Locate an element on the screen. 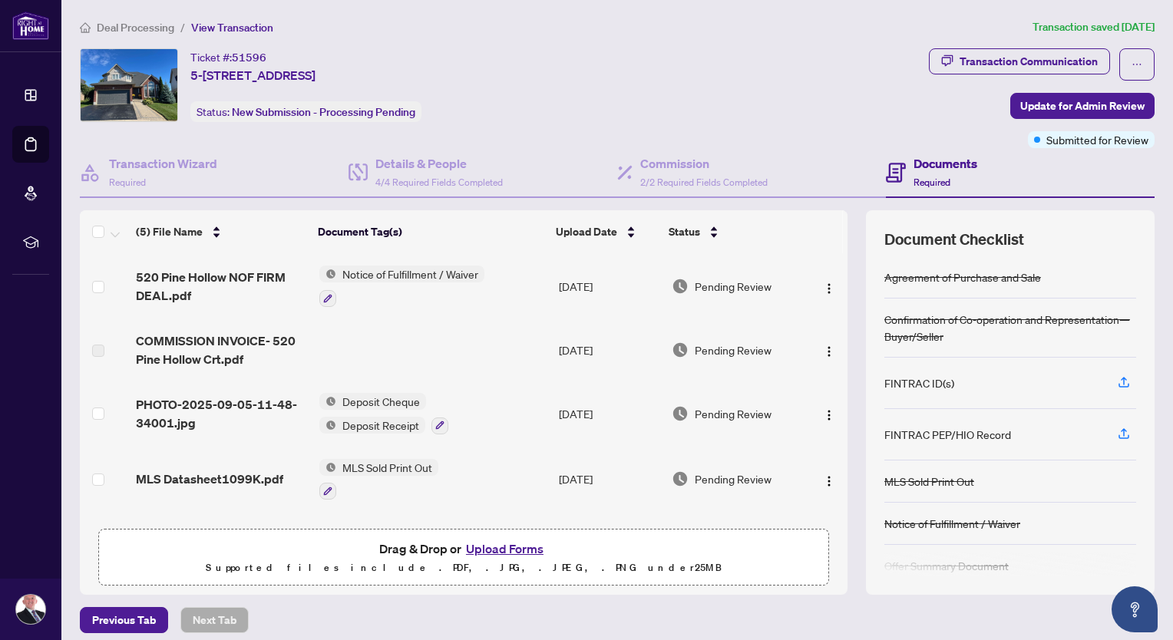  h4: Commission is located at coordinates (704, 163).